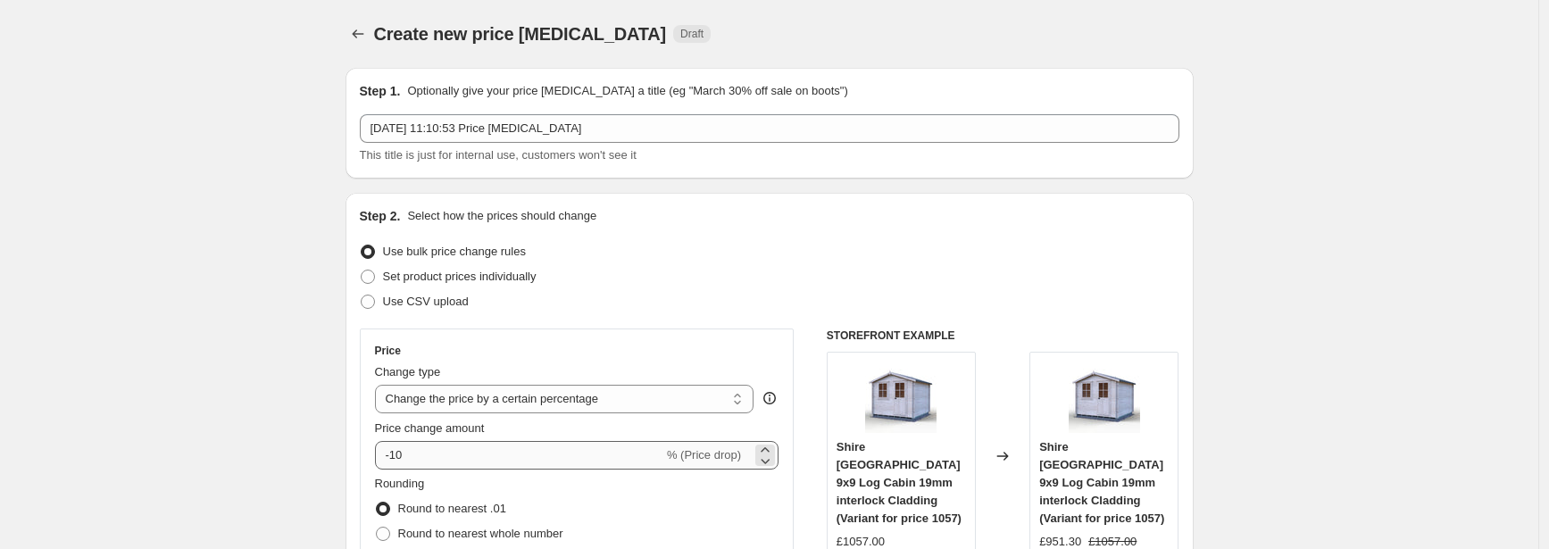 The width and height of the screenshot is (1549, 549). Describe the element at coordinates (380, 216) in the screenshot. I see `h2: Step 2.` at that location.